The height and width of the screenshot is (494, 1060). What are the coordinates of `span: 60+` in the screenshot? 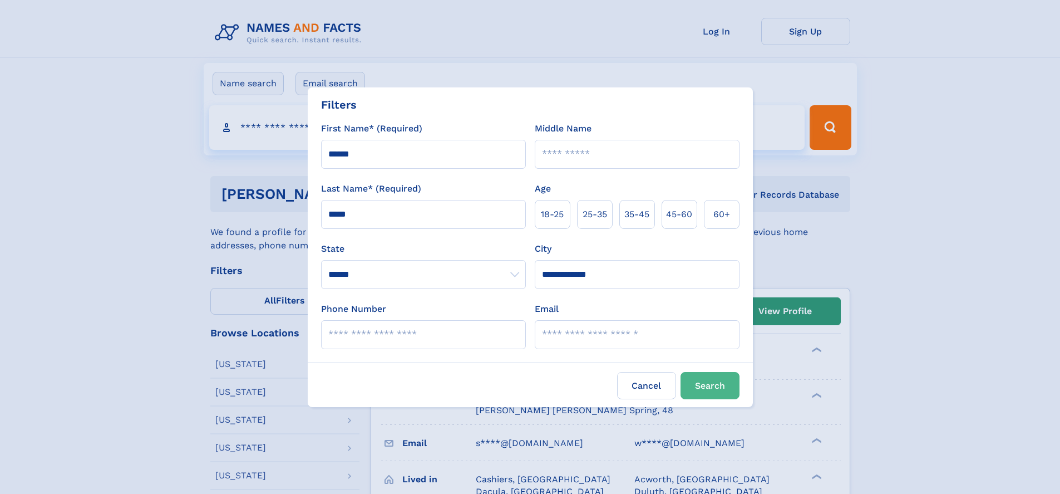 It's located at (722, 214).